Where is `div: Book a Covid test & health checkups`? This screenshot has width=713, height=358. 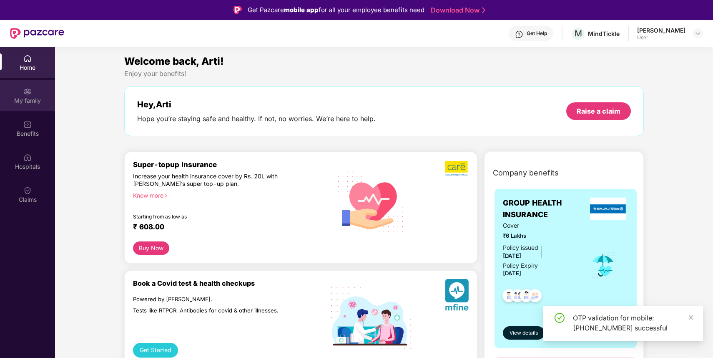
div: Book a Covid test & health checkups is located at coordinates (231, 283).